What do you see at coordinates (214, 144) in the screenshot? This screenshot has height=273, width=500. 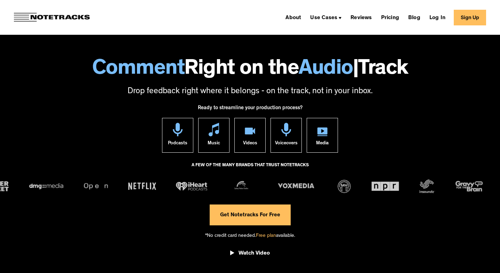 I see `div: Music` at bounding box center [214, 144].